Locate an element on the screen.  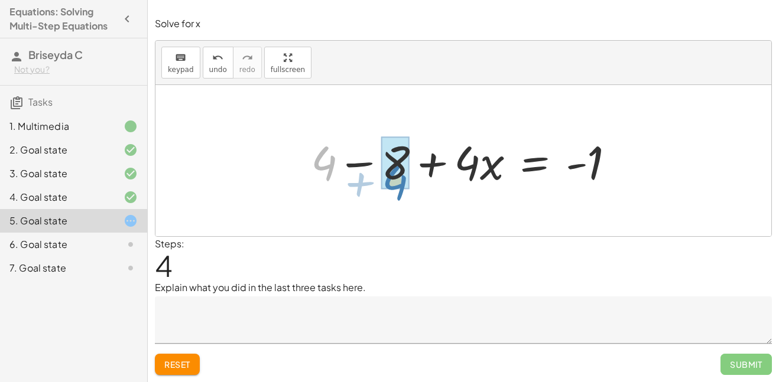
span: undo is located at coordinates (218, 70).